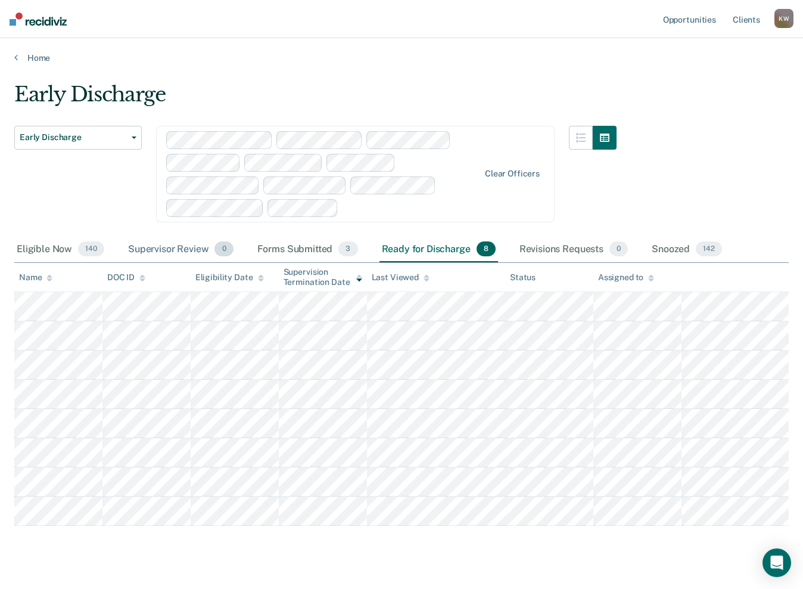  I want to click on div: Forms Submitted3, so click(308, 250).